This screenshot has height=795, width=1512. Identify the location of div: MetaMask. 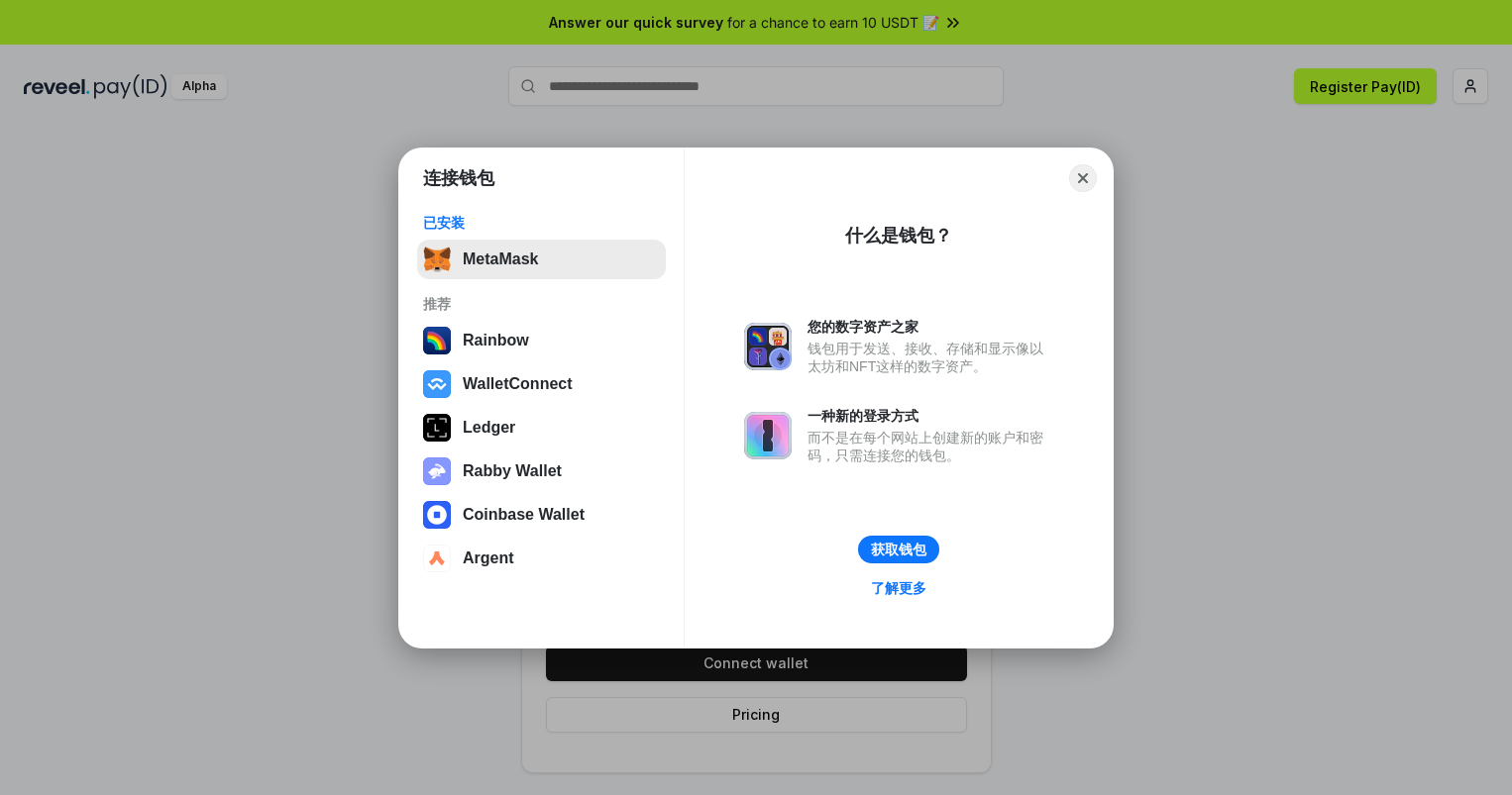
(500, 259).